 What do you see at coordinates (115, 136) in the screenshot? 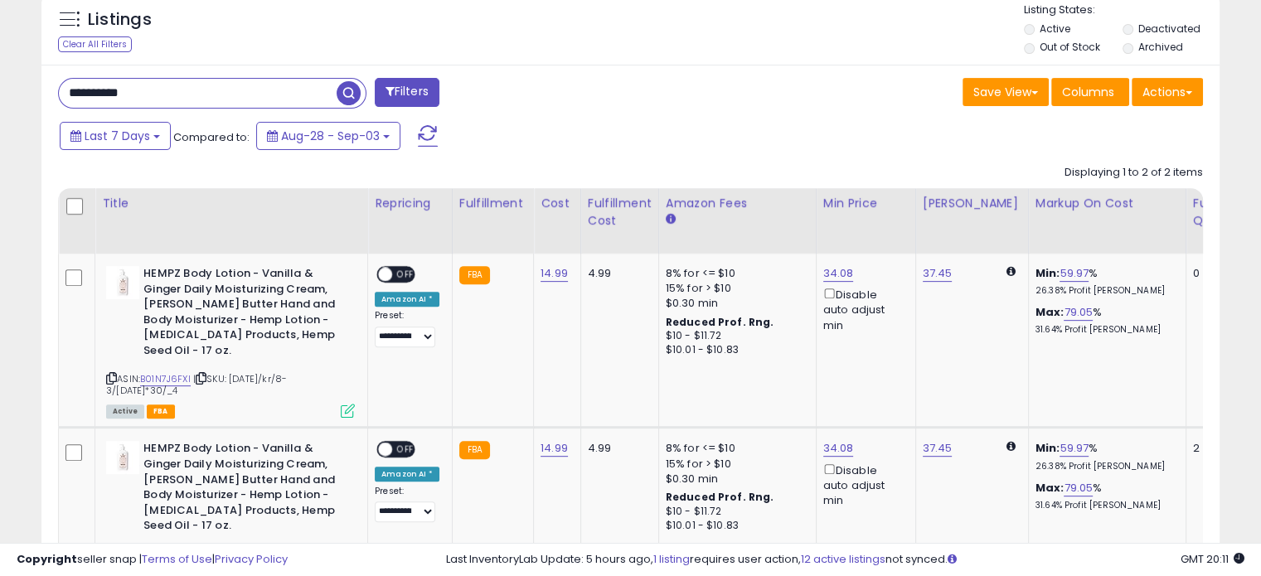
I see `button: Last 7 Days` at bounding box center [115, 136].